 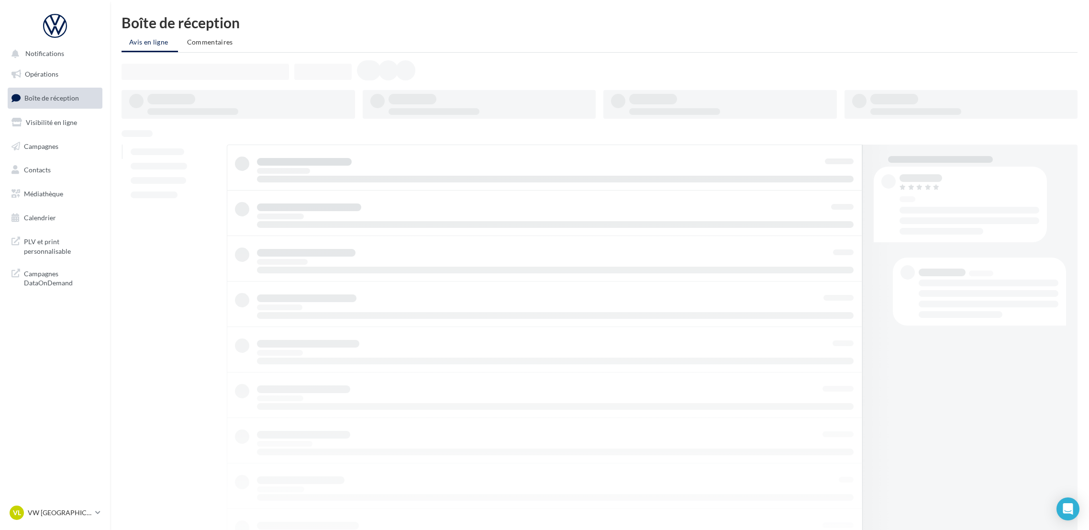 What do you see at coordinates (55, 98) in the screenshot?
I see `a: Boîte de réception` at bounding box center [55, 98].